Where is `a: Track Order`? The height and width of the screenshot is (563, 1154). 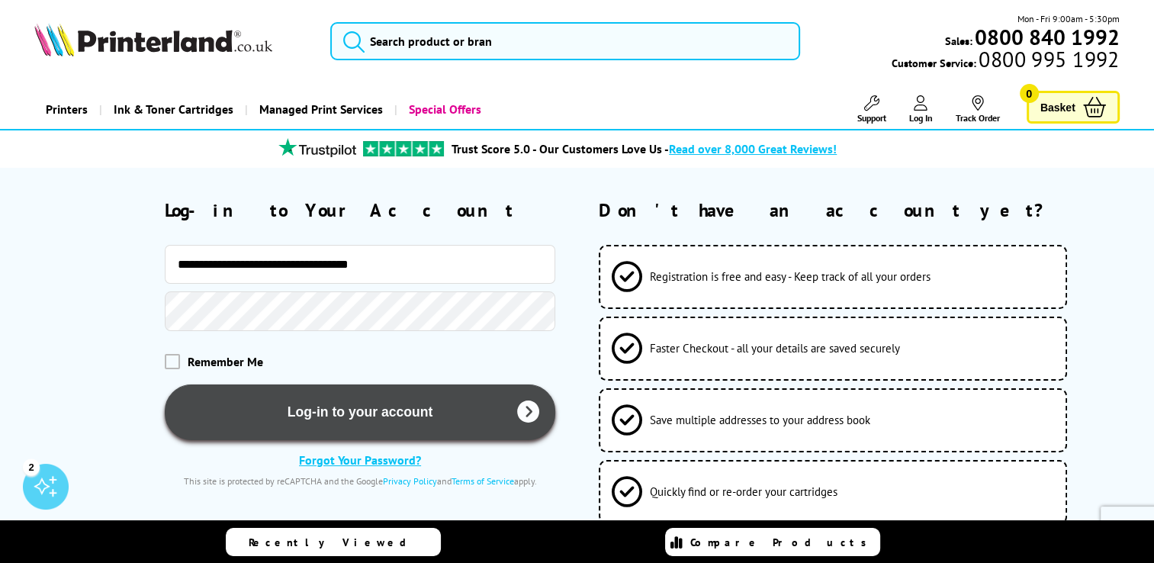
a: Track Order is located at coordinates (978, 109).